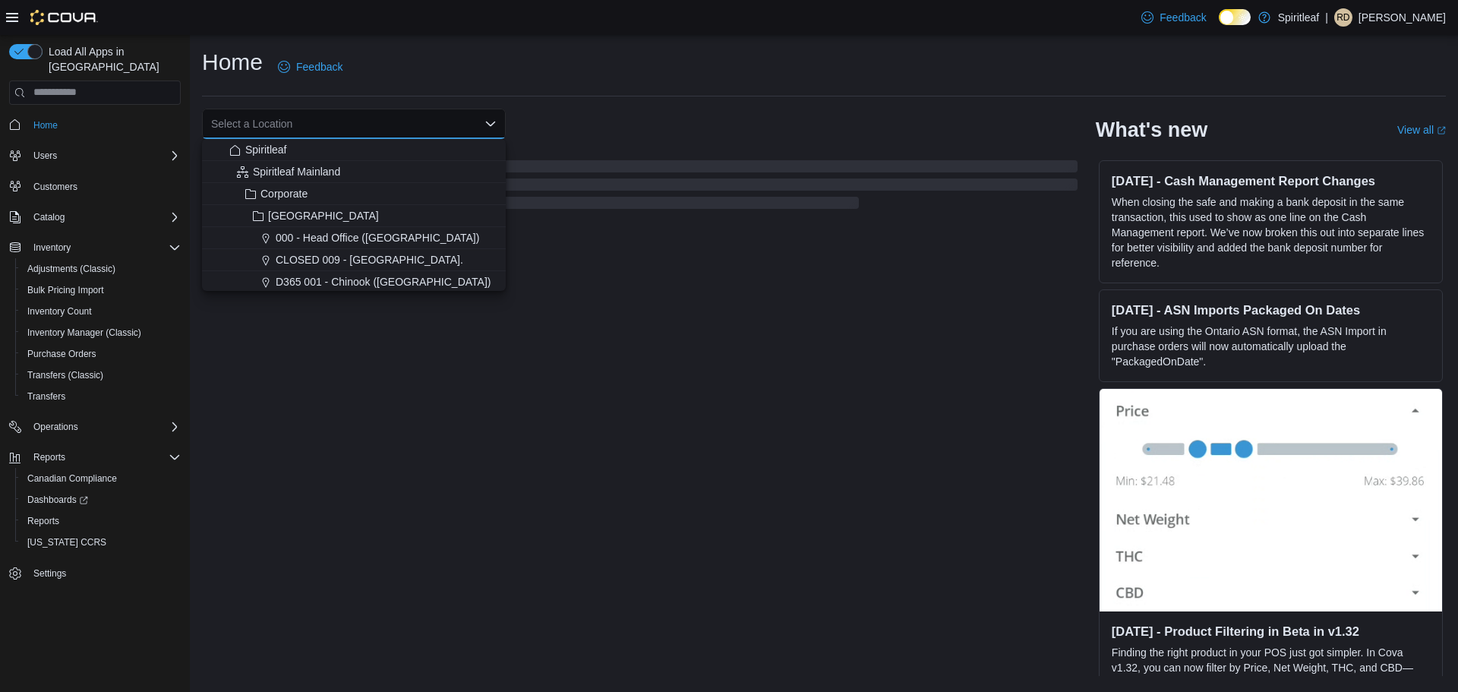 Image resolution: width=1458 pixels, height=692 pixels. What do you see at coordinates (1271, 346) in the screenshot?
I see `p: If you are using the Ontario ASN format, the ASN Import in purchase orders will now automatically...` at bounding box center [1271, 346].